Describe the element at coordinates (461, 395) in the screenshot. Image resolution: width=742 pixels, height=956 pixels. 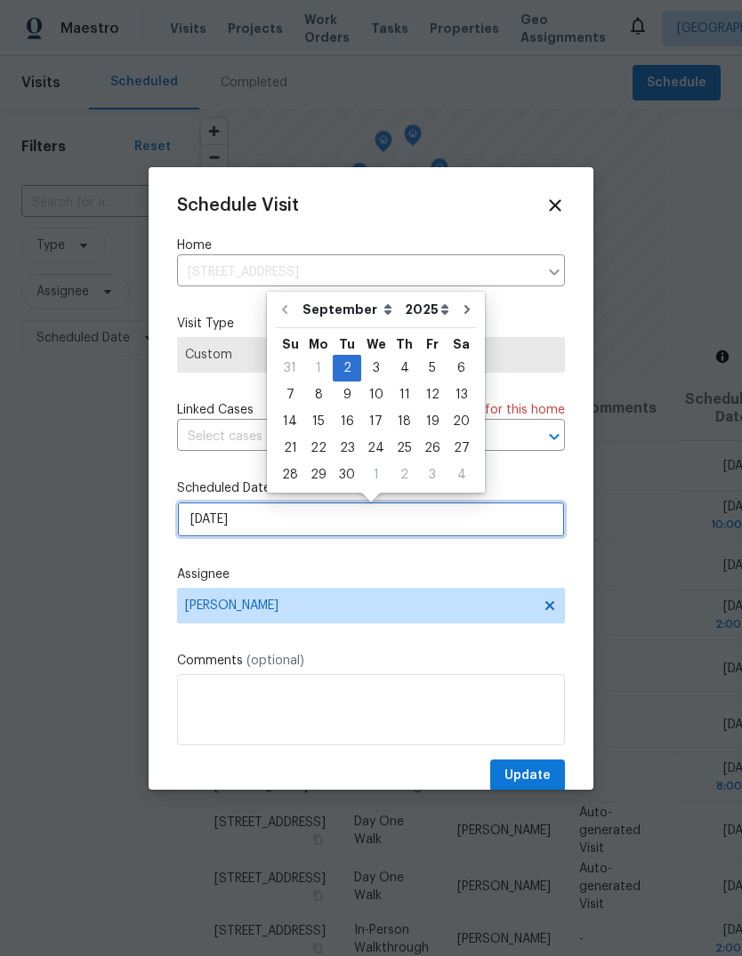
I see `div: 13` at that location.